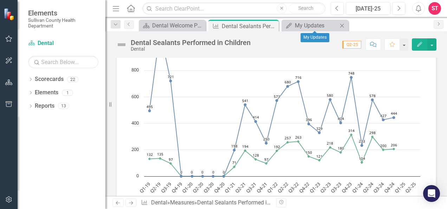 Image resolution: width=447 pixels, height=209 pixels. What do you see at coordinates (320, 156) in the screenshot?
I see `text: 121` at bounding box center [320, 156].